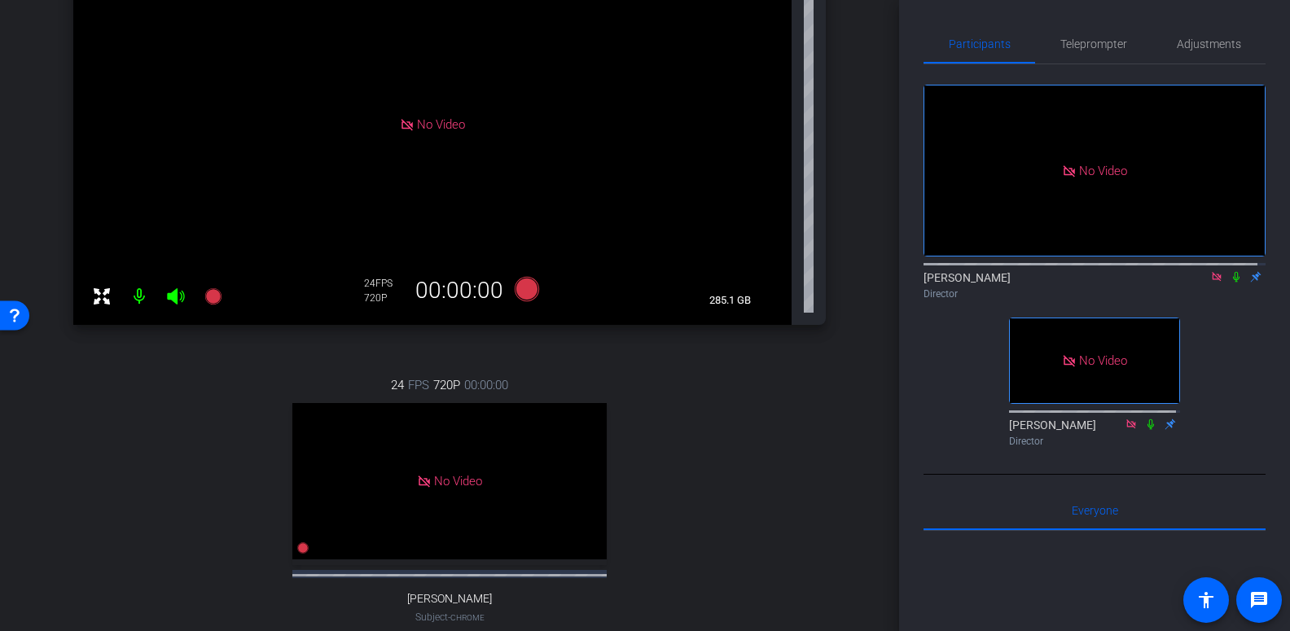 The height and width of the screenshot is (631, 1290). What do you see at coordinates (1208, 44) in the screenshot?
I see `span: Adjustments` at bounding box center [1208, 44].